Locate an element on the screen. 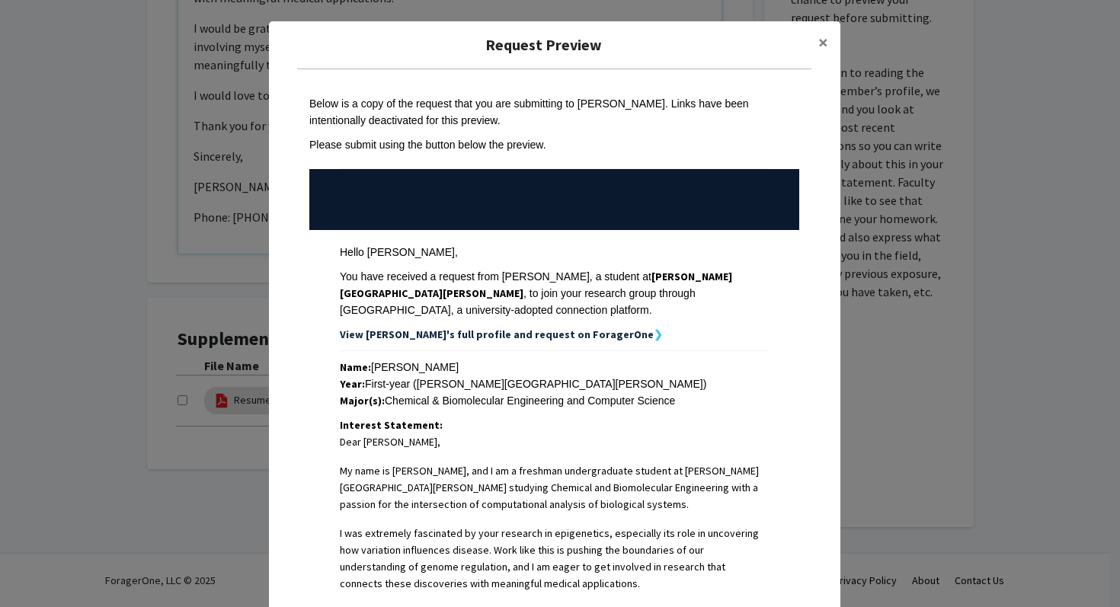  strong: Year: is located at coordinates (352, 384).